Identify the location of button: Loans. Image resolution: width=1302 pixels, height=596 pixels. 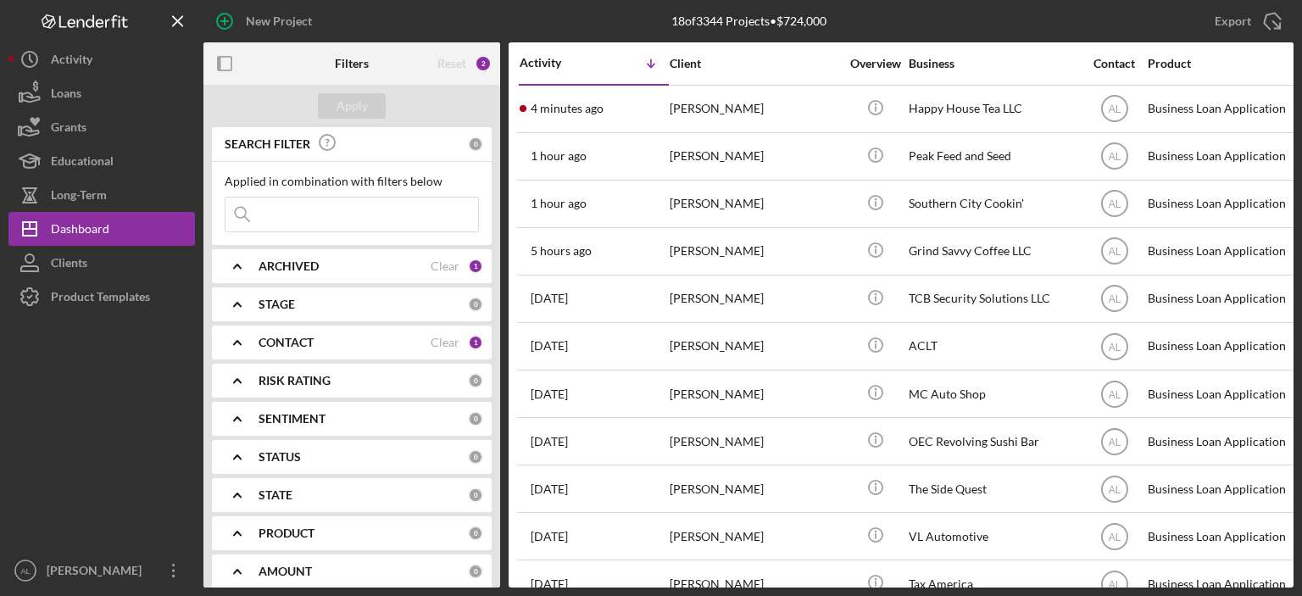
(102, 93).